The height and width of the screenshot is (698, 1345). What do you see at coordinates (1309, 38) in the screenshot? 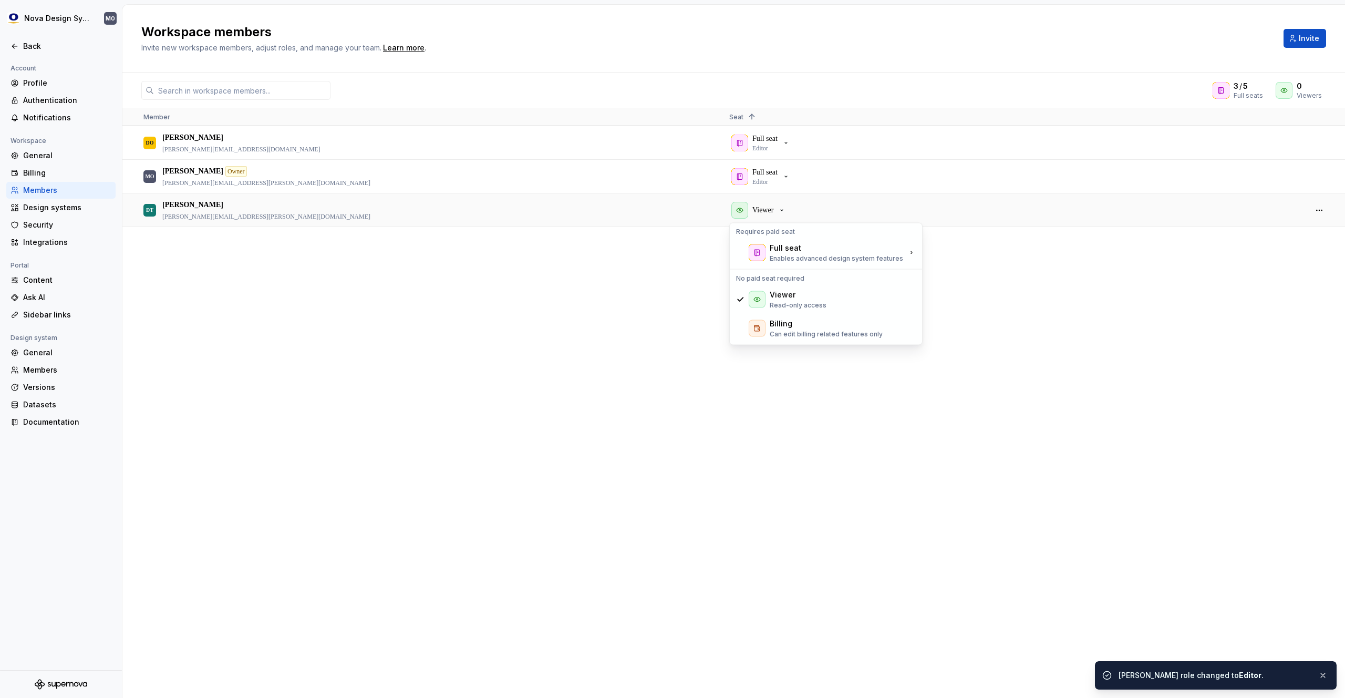
I see `span: Invite` at bounding box center [1309, 38].